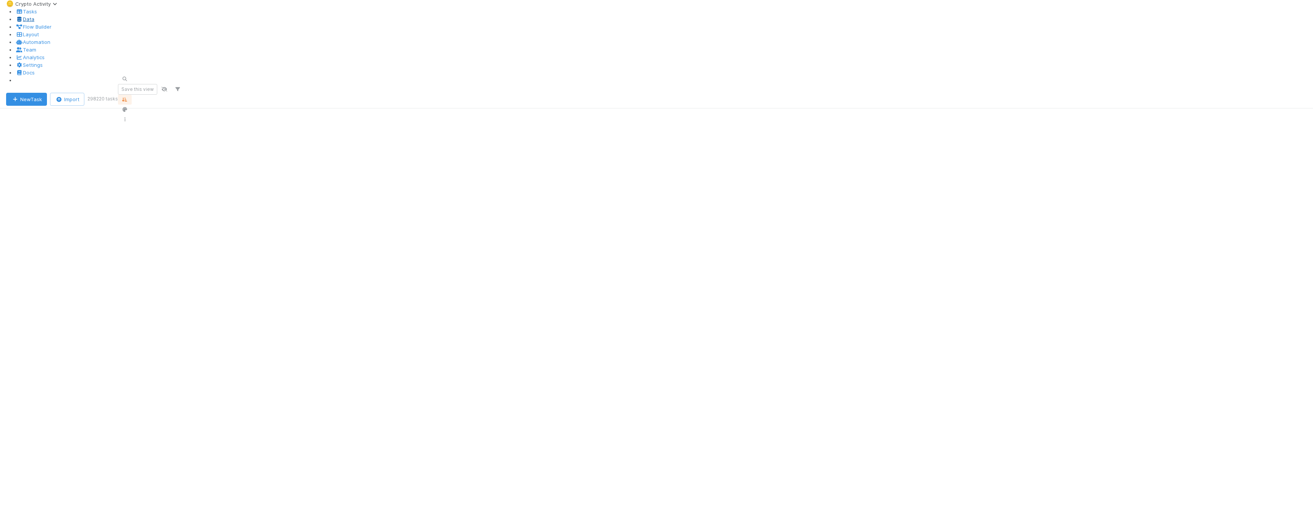  I want to click on a: Flow Builder, so click(33, 27).